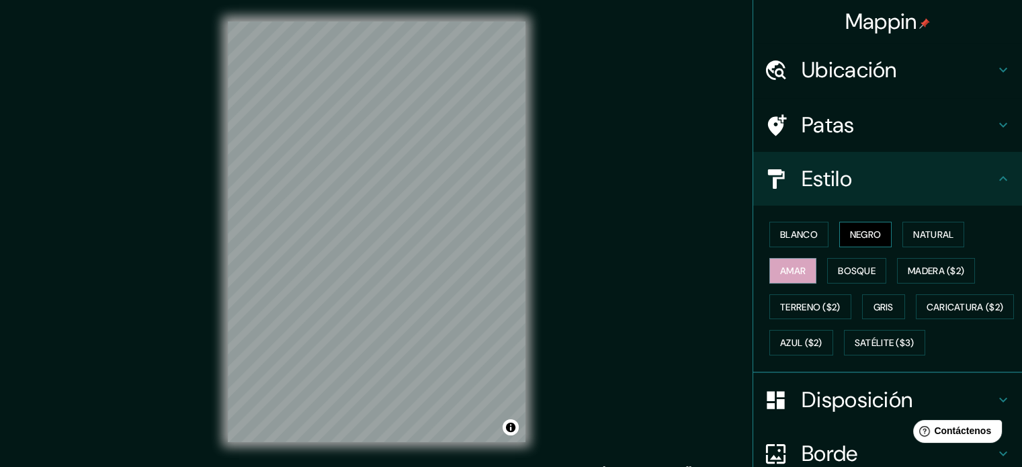  I want to click on canvas: Mapa, so click(376, 232).